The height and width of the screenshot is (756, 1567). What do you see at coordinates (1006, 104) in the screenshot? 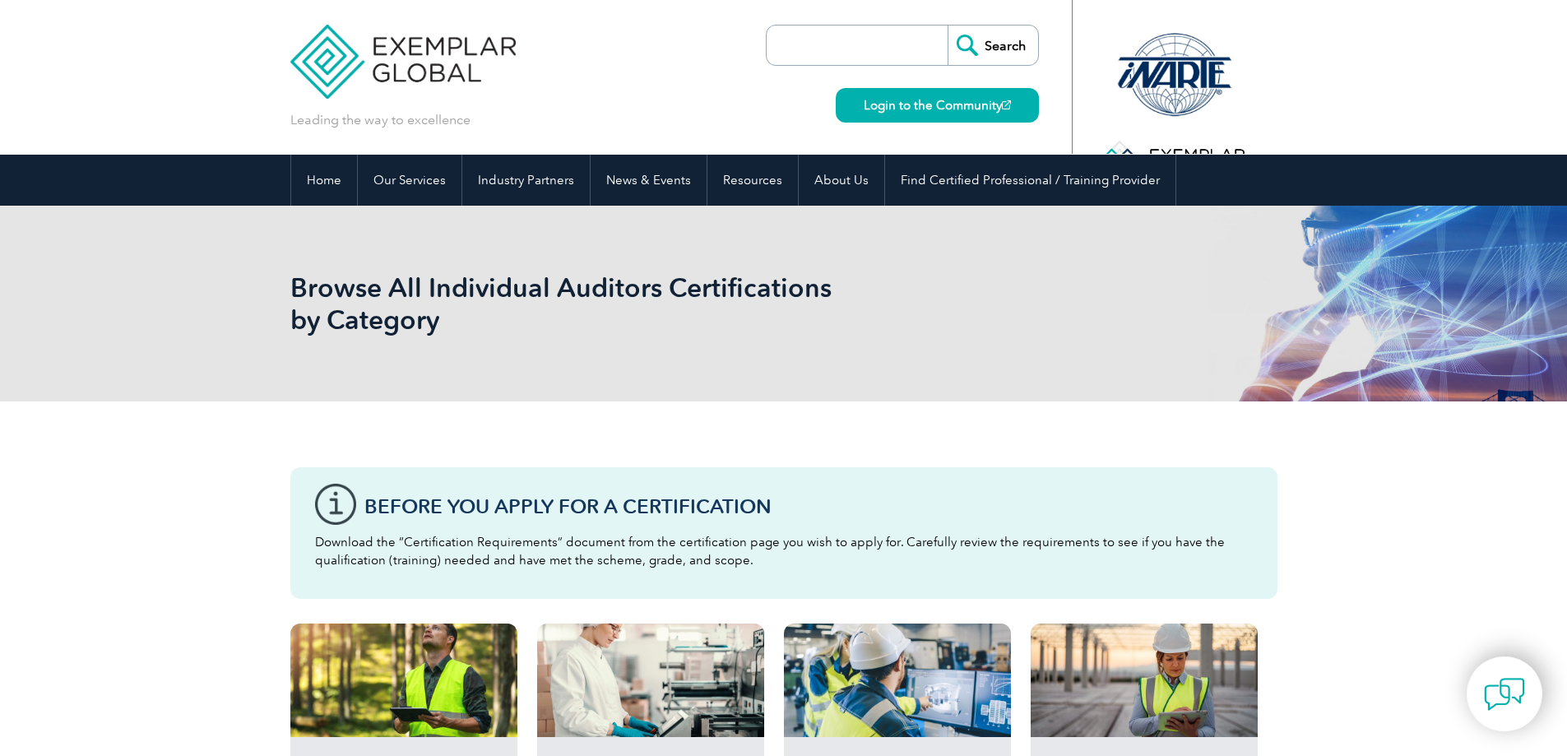
I see `img: open_square.png` at bounding box center [1006, 104].